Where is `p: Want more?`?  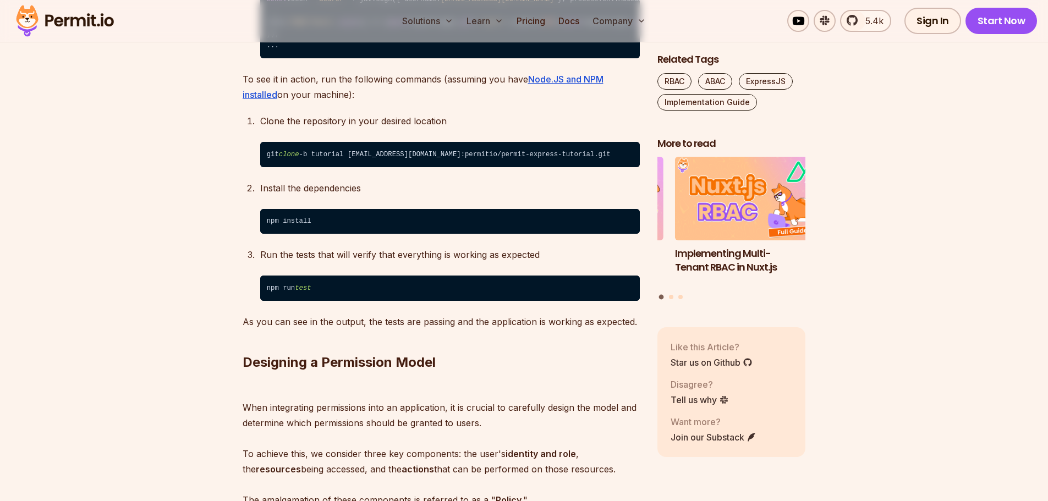
p: Want more? is located at coordinates (714, 422).